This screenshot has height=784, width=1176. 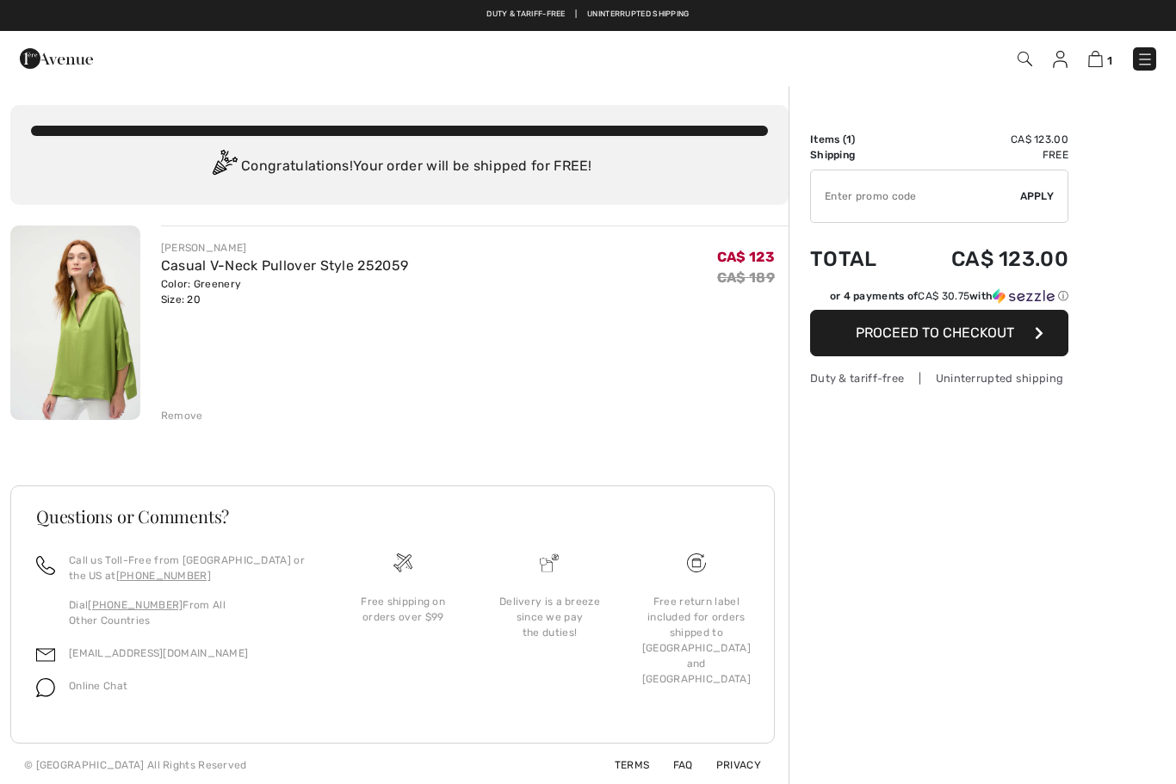 I want to click on img: chat, so click(x=46, y=688).